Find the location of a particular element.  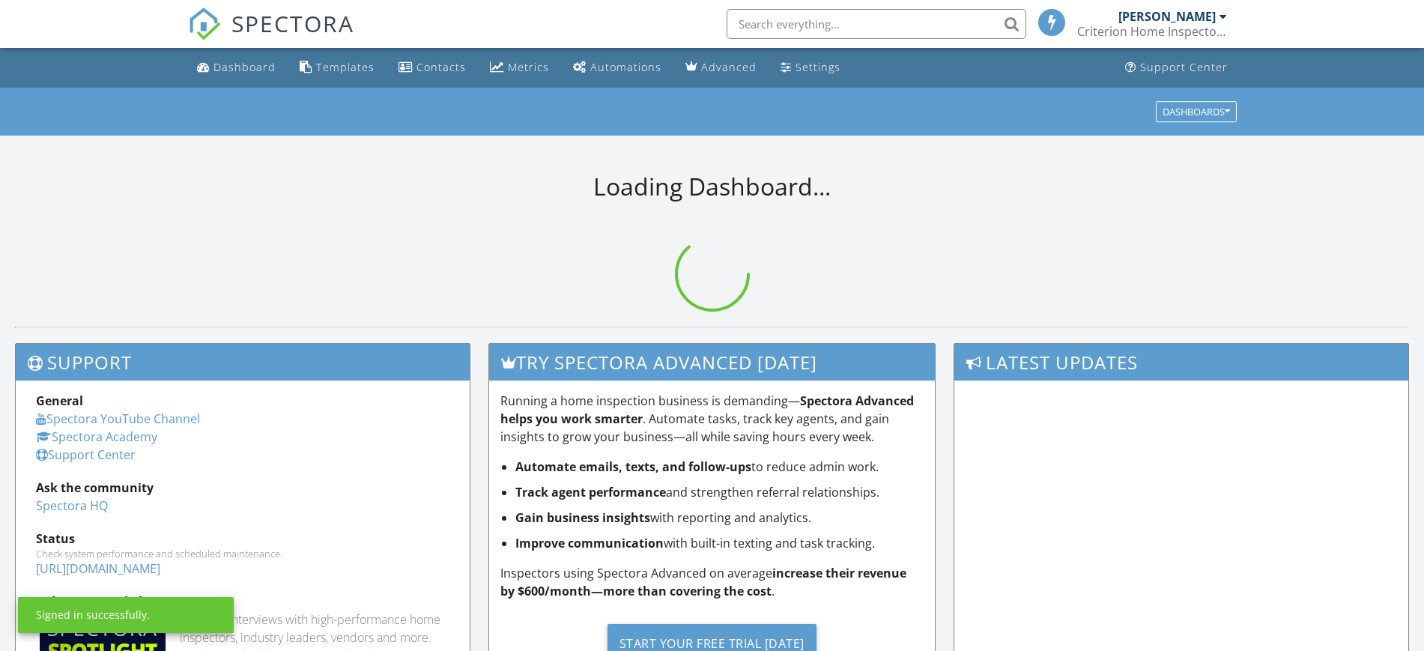

div: Advanced is located at coordinates (729, 67).